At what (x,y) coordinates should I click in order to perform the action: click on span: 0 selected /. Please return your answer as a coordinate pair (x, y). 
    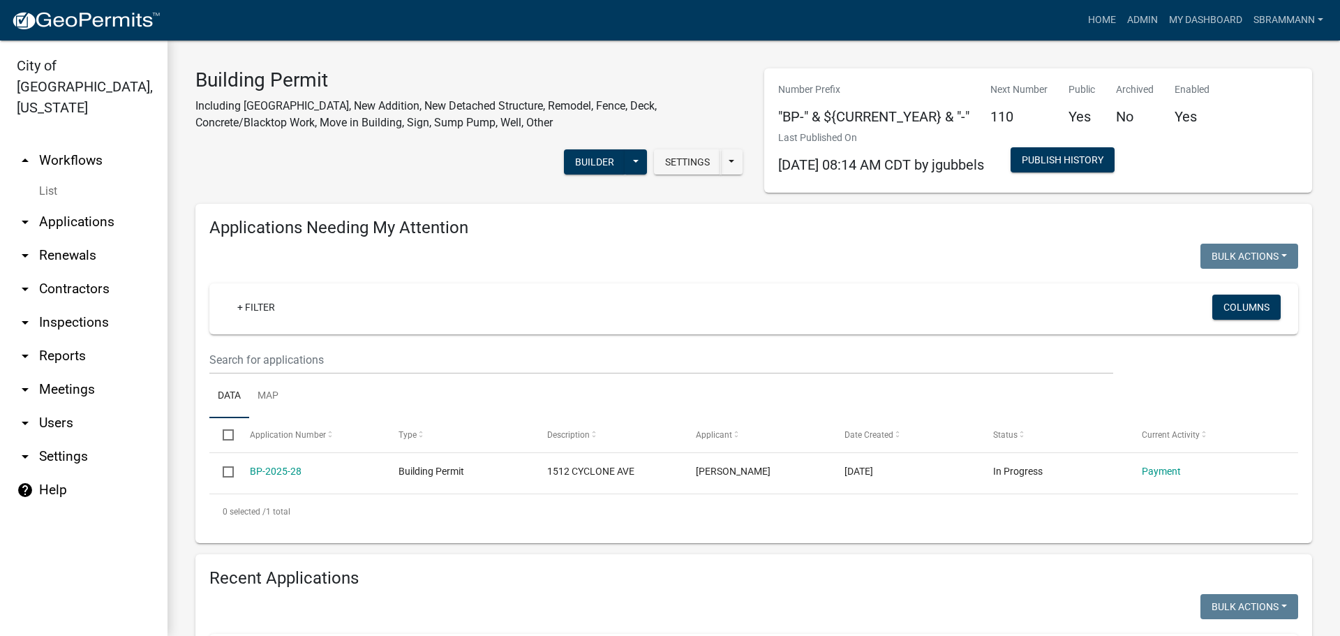
    Looking at the image, I should click on (244, 511).